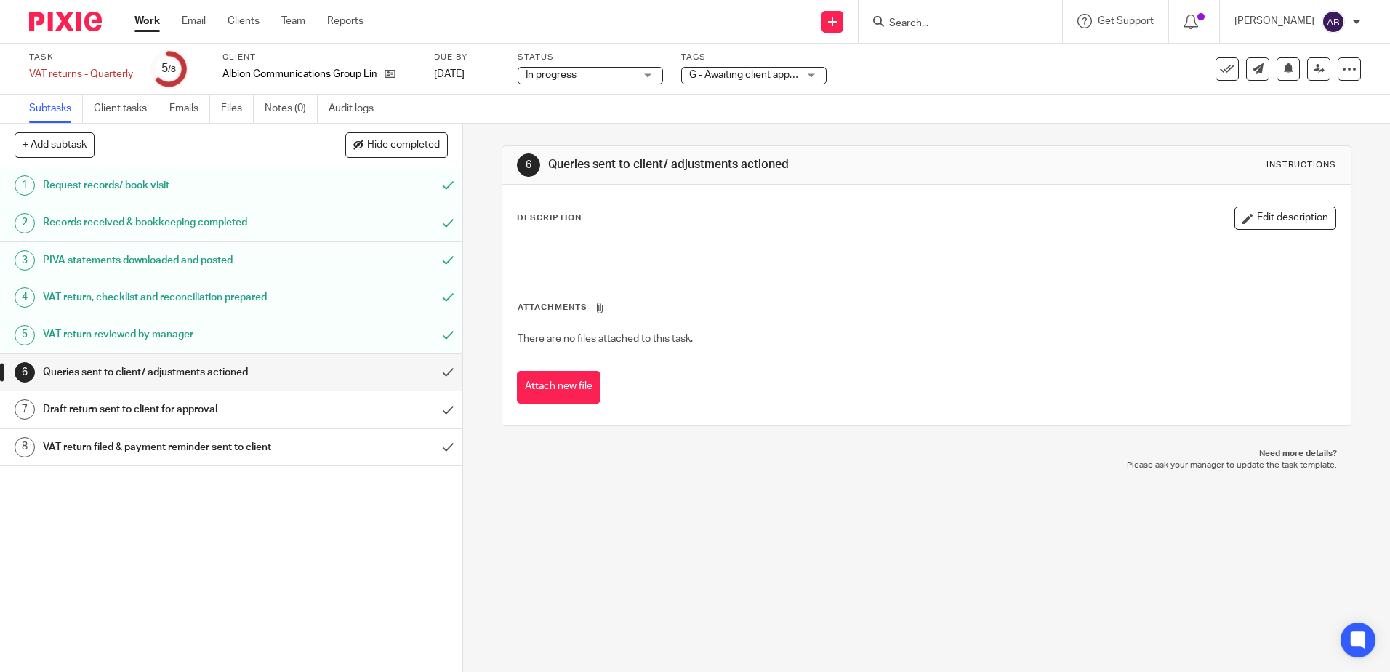  Describe the element at coordinates (168, 334) in the screenshot. I see `h1: VAT return reviewed by manager` at that location.